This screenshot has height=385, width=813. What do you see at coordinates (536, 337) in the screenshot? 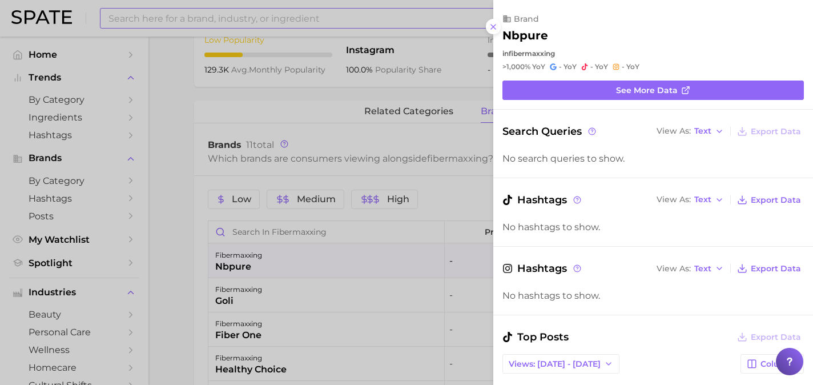
I see `span: Top Posts` at bounding box center [536, 337].